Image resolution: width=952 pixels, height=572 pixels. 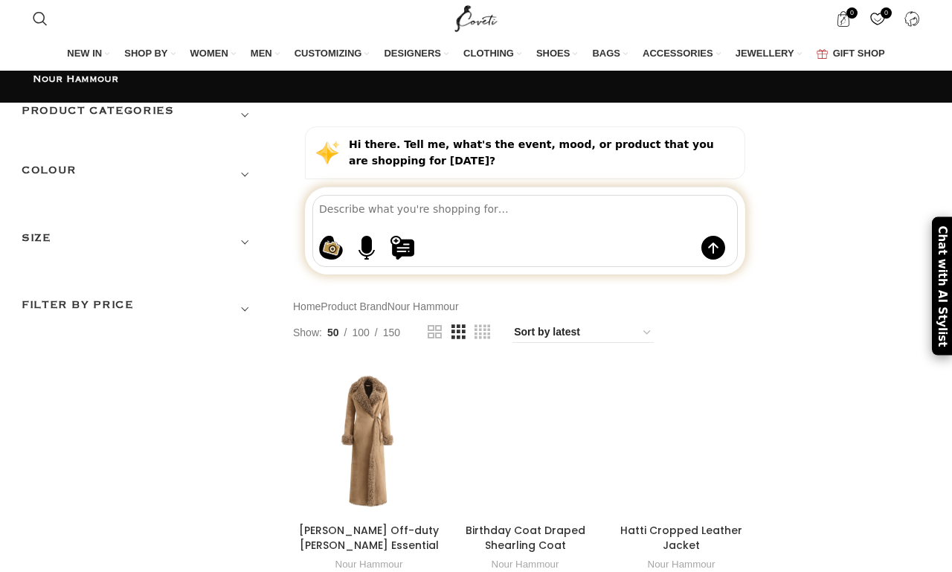 I want to click on span: Product Brand, so click(x=354, y=306).